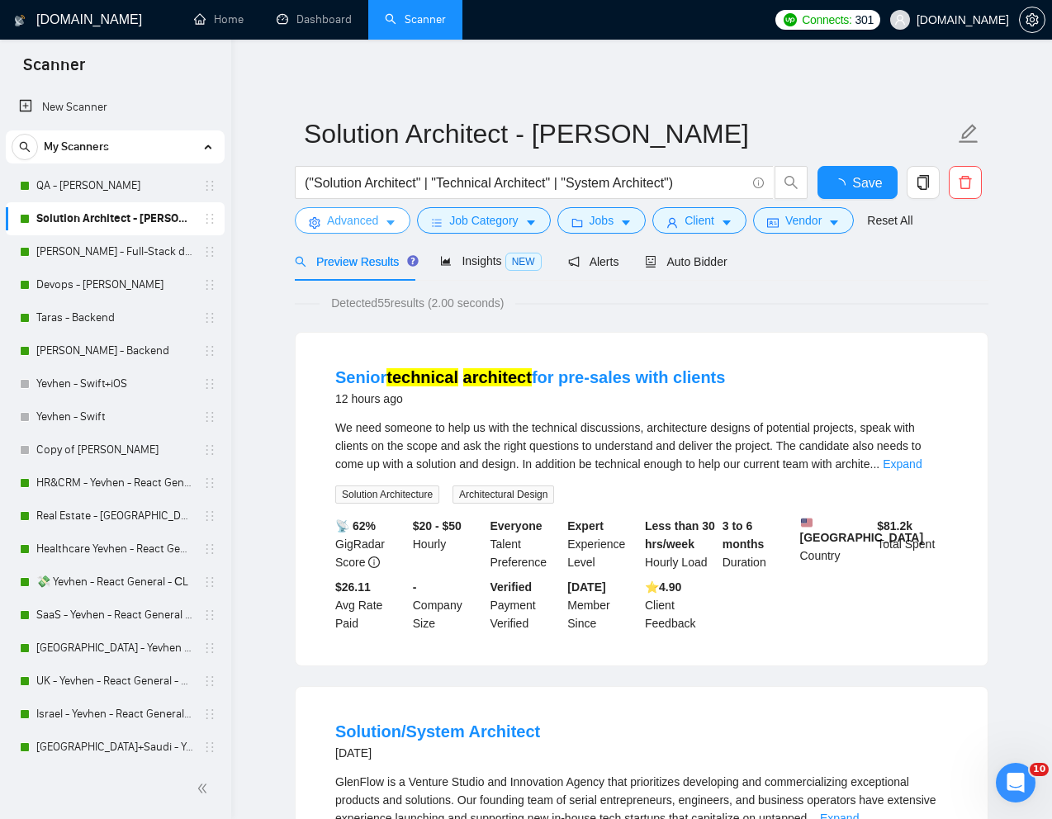 The width and height of the screenshot is (1052, 819). I want to click on span: Save, so click(867, 183).